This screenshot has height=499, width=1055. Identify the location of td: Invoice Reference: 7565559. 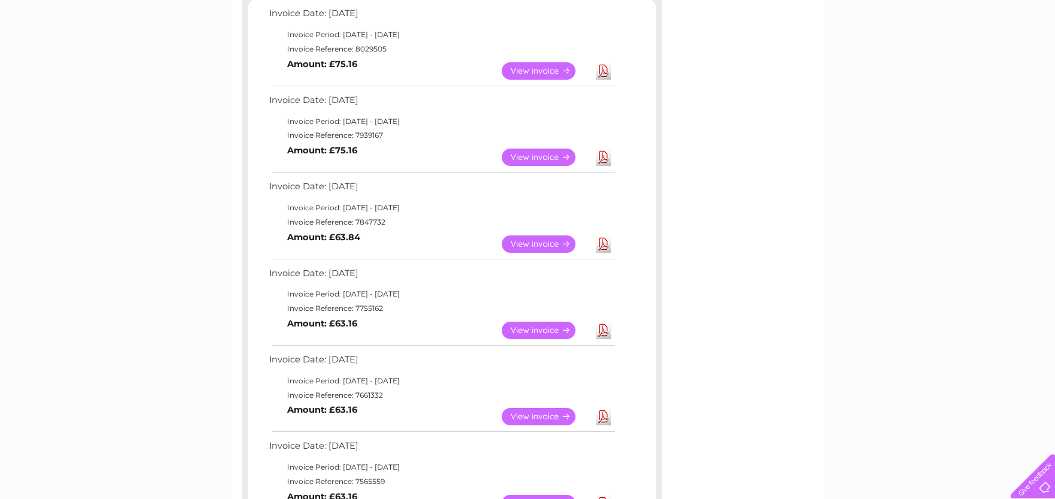
(441, 482).